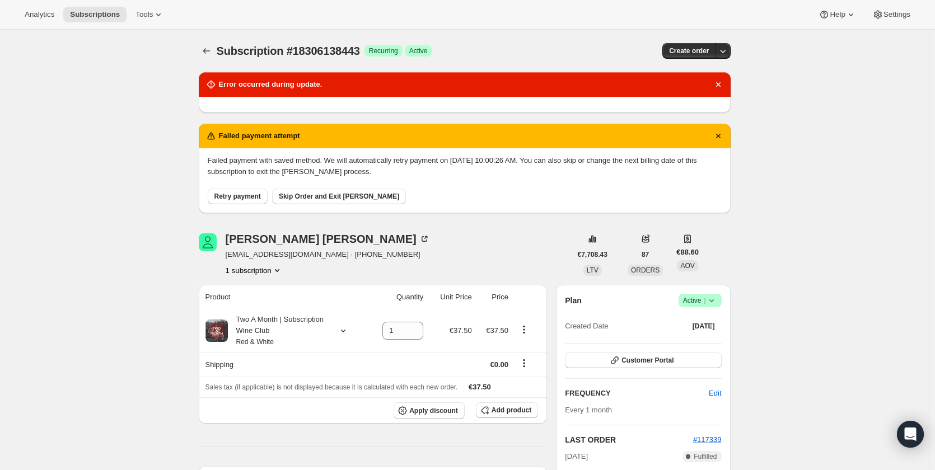 The width and height of the screenshot is (935, 470). Describe the element at coordinates (283, 297) in the screenshot. I see `th: Product` at that location.